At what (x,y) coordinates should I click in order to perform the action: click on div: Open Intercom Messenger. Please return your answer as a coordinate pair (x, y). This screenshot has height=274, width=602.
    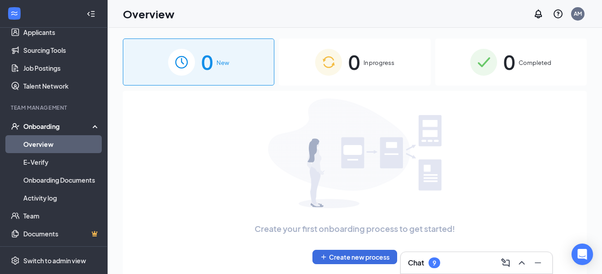
    Looking at the image, I should click on (582, 254).